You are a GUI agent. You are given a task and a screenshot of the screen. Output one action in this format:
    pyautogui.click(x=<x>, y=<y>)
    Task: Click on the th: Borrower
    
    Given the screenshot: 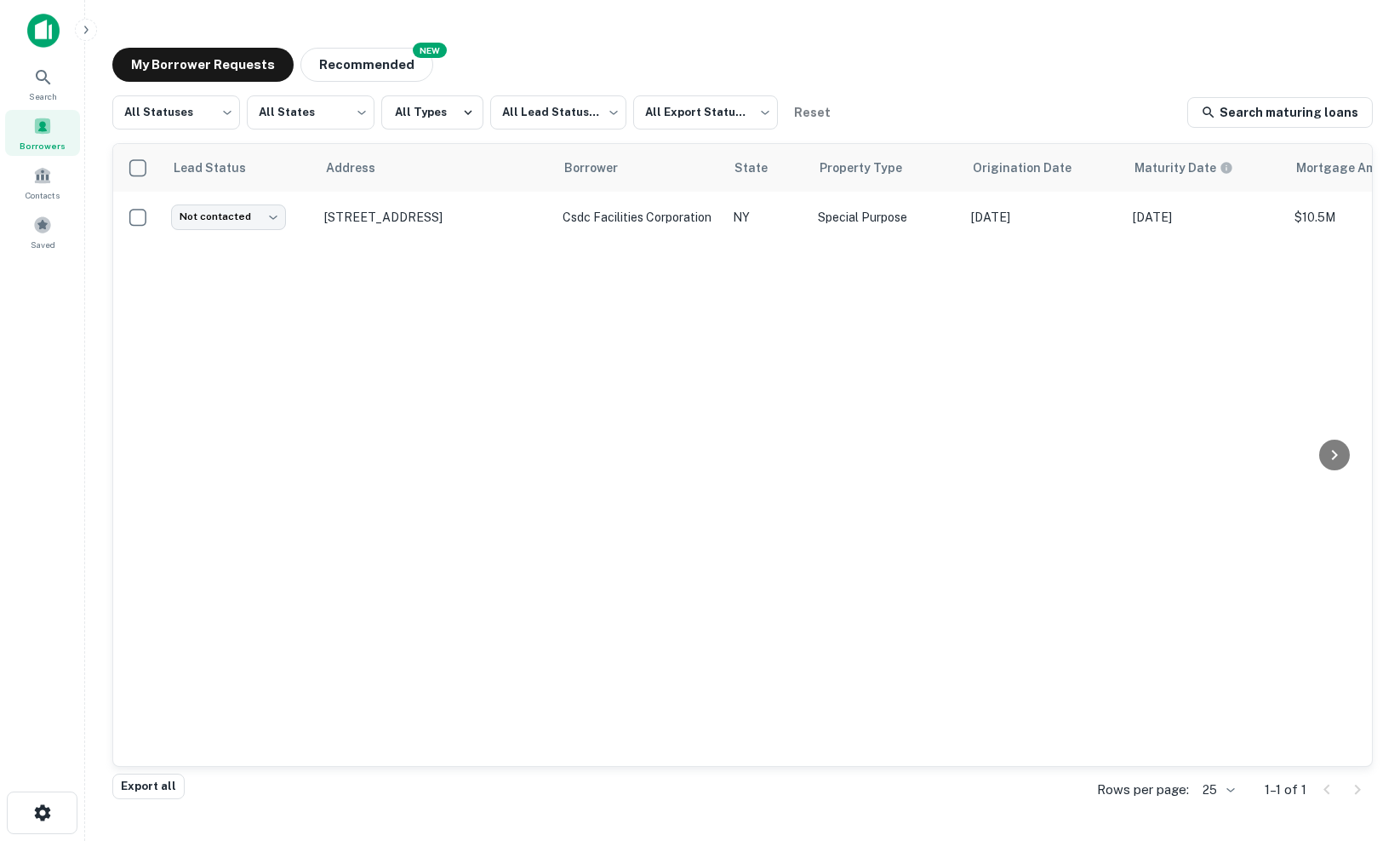 What is the action you would take?
    pyautogui.click(x=639, y=167)
    